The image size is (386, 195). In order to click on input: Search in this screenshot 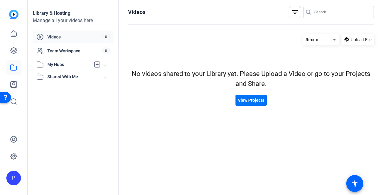, I will do `click(342, 12)`.